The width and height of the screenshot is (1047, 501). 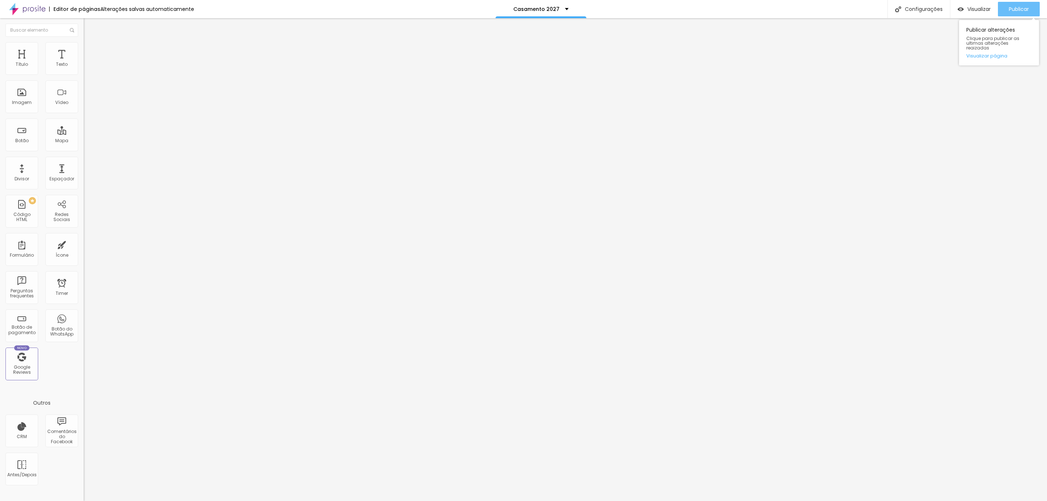 What do you see at coordinates (1018, 9) in the screenshot?
I see `span: Publicar` at bounding box center [1018, 9].